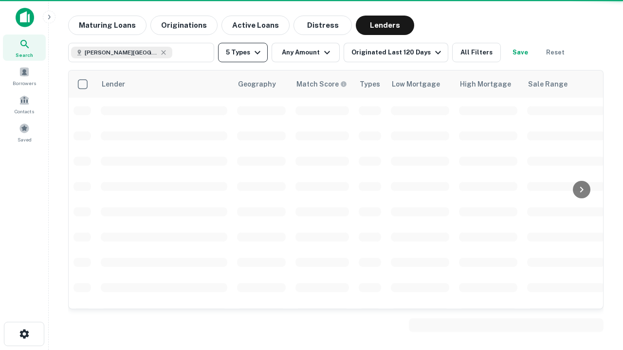 This screenshot has height=350, width=623. I want to click on div: Contacts, so click(24, 104).